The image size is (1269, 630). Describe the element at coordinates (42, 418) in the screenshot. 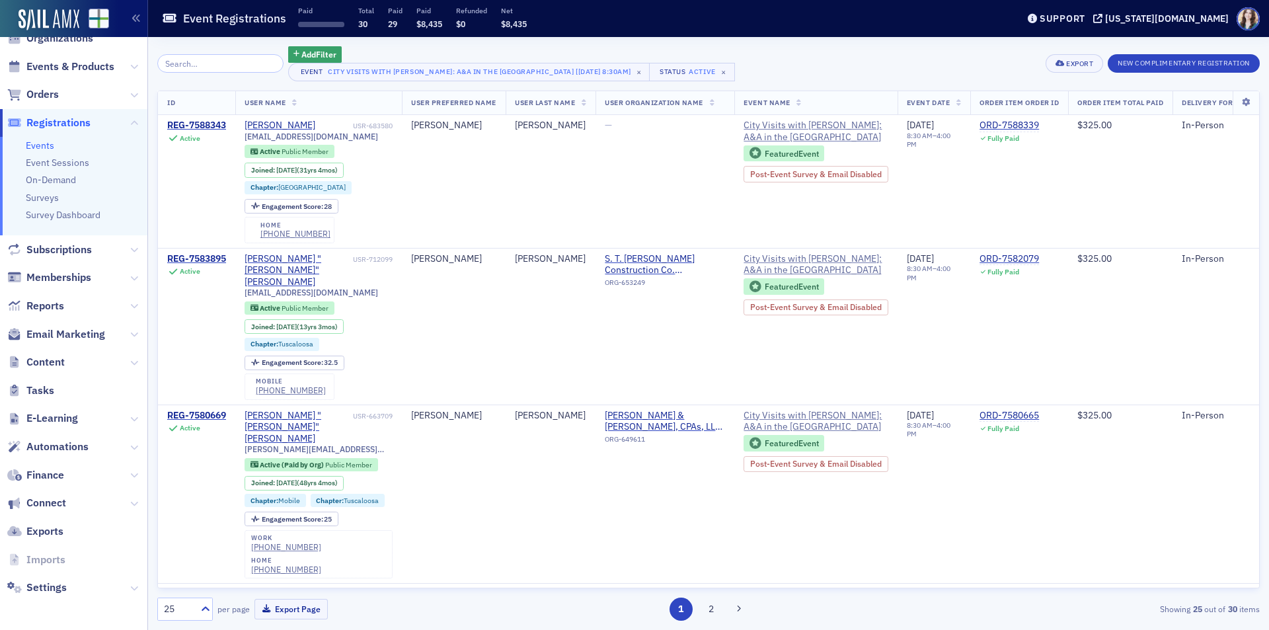

I see `a: E-Learning` at that location.